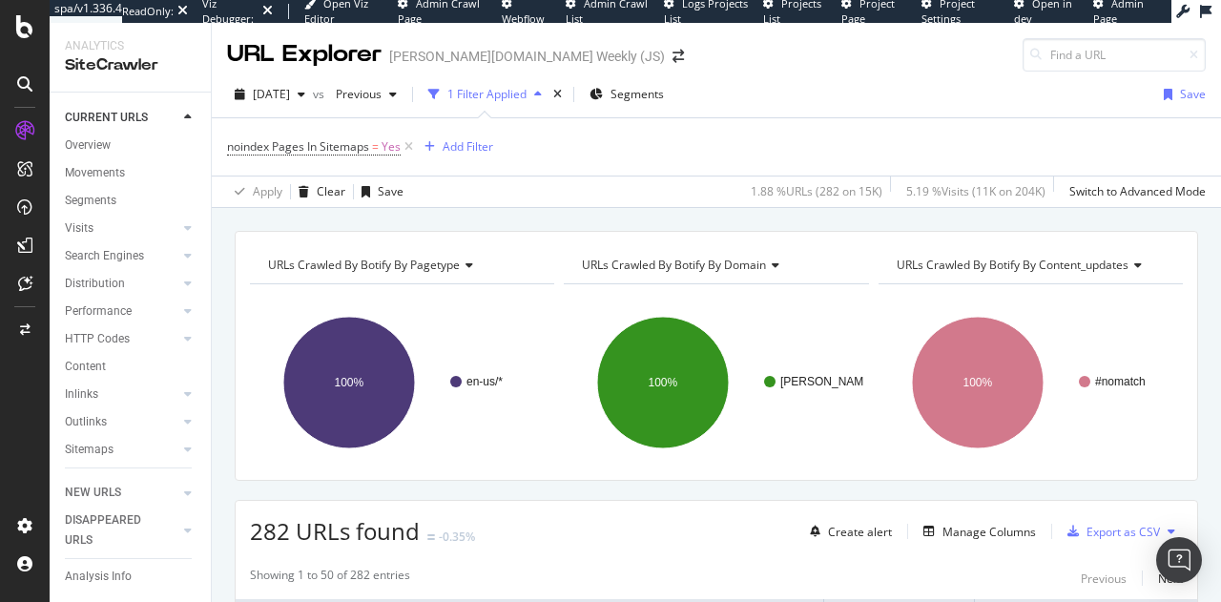 The image size is (1221, 602). I want to click on a: Analysis Info, so click(131, 576).